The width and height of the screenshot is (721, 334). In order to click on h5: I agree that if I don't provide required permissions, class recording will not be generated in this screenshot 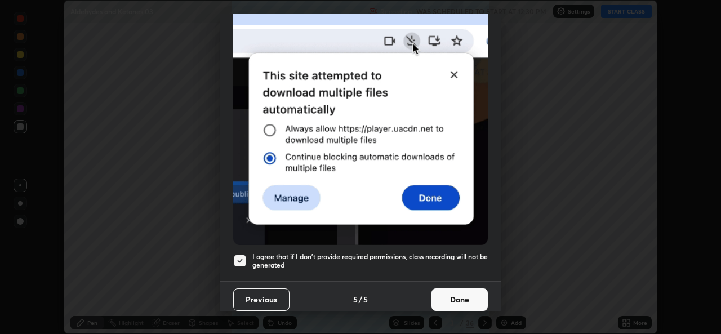, I will do `click(370, 261)`.